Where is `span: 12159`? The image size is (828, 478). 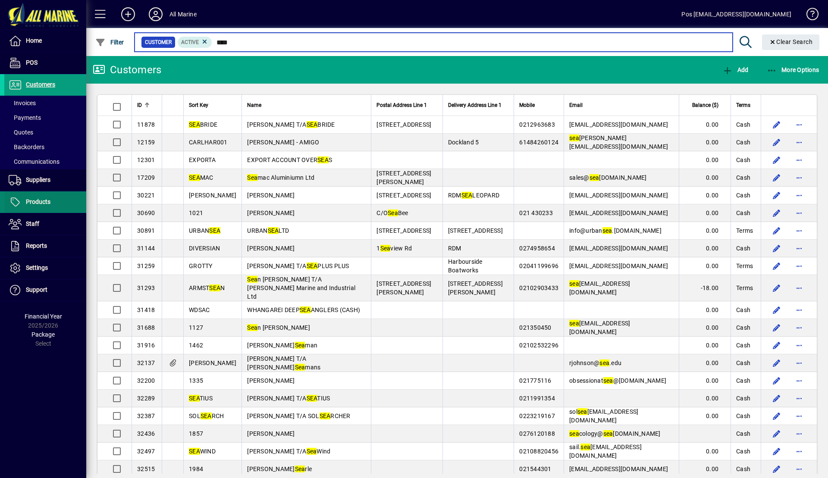
span: 12159 is located at coordinates (146, 142).